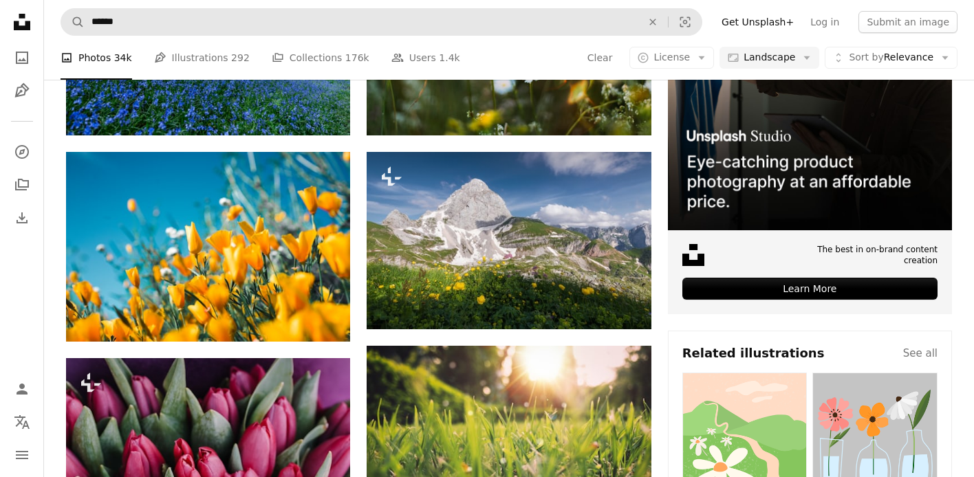 This screenshot has width=974, height=477. I want to click on a: Collections, so click(22, 185).